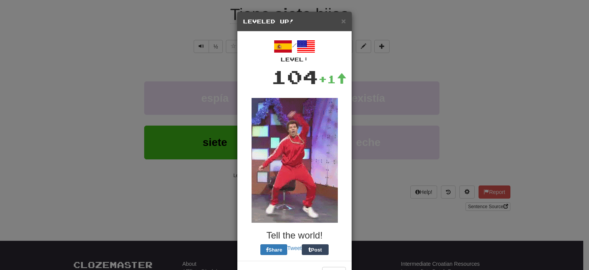 The height and width of the screenshot is (270, 589). What do you see at coordinates (295, 235) in the screenshot?
I see `h3: Tell the world!` at bounding box center [295, 235].